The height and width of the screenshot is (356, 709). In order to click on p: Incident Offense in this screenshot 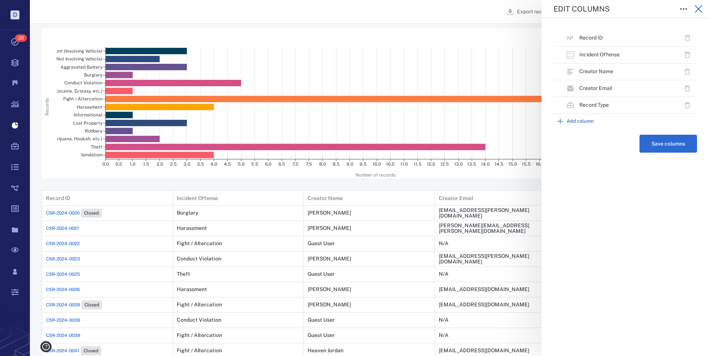, I will do `click(629, 55)`.